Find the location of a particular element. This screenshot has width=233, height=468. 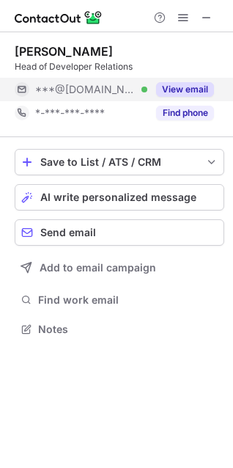

div: Head of Developer Relations is located at coordinates (120, 67).